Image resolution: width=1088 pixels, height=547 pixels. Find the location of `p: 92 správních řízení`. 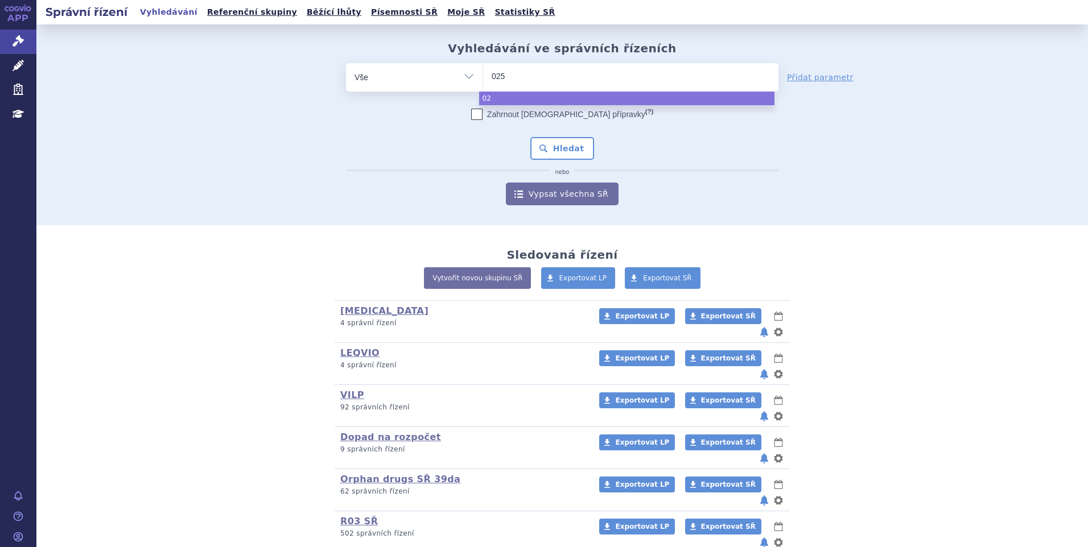

p: 92 správních řízení is located at coordinates (462, 407).